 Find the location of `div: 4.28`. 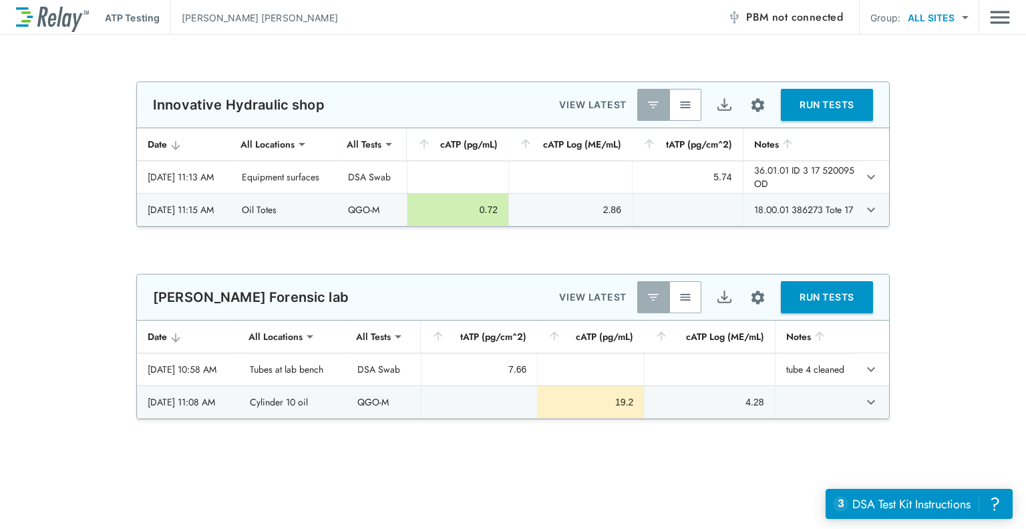

div: 4.28 is located at coordinates (710, 402).